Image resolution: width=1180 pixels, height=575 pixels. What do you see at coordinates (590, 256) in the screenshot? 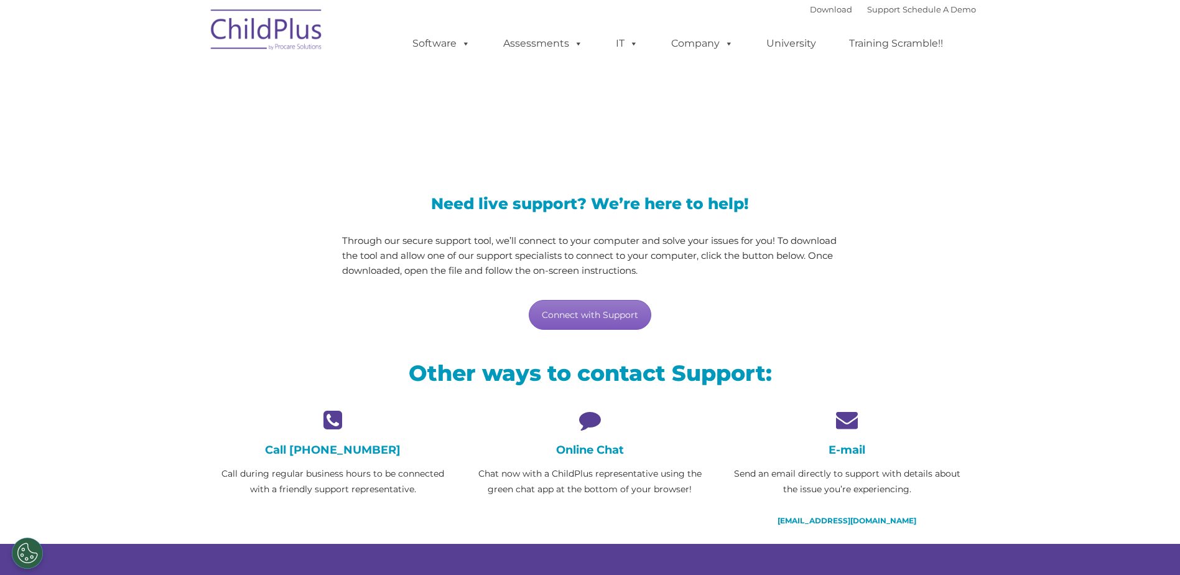
I see `p: Through our secure support tool, we’ll connect to your computer and solve your issues for you! To...` at bounding box center [590, 256].